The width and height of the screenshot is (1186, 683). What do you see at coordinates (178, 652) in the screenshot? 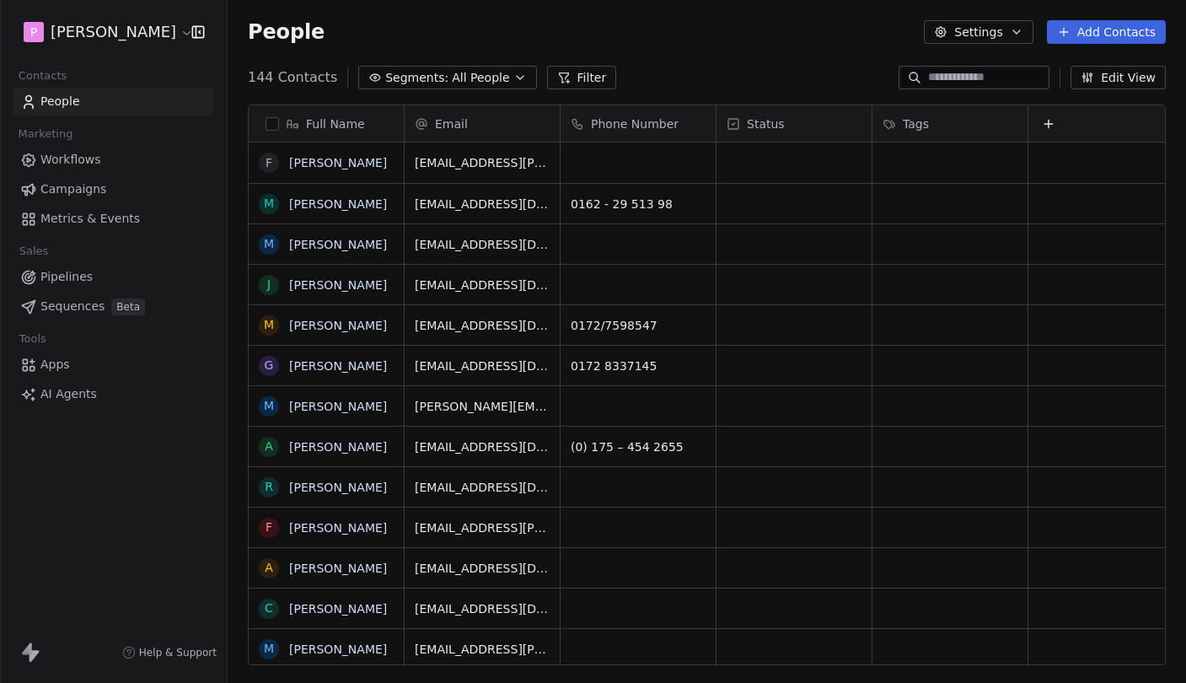
I see `span: Help & Support` at bounding box center [178, 652].